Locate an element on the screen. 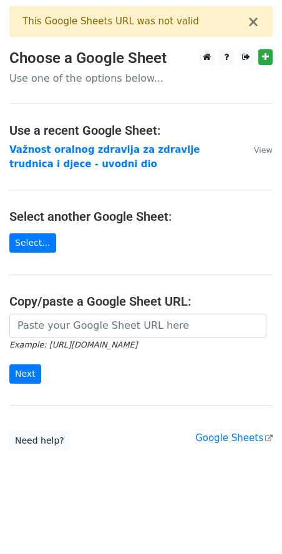 The height and width of the screenshot is (554, 282). input: Paste your Google Sheet URL here is located at coordinates (138, 326).